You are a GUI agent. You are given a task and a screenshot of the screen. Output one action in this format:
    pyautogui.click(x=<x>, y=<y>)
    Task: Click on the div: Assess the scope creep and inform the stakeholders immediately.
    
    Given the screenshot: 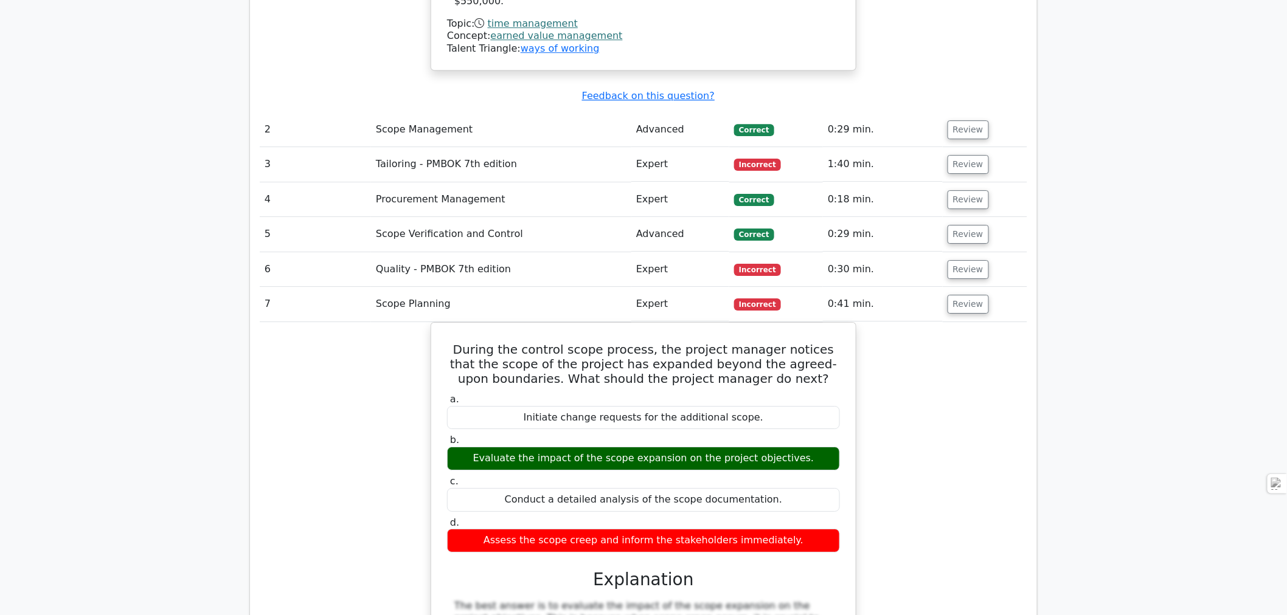 What is the action you would take?
    pyautogui.click(x=643, y=541)
    